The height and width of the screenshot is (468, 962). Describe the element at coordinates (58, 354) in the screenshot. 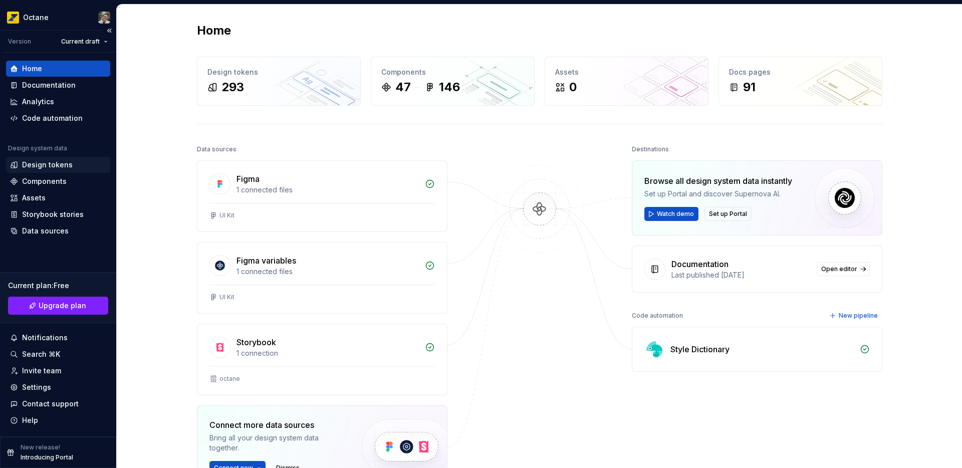

I see `button: Search ⌘K` at that location.